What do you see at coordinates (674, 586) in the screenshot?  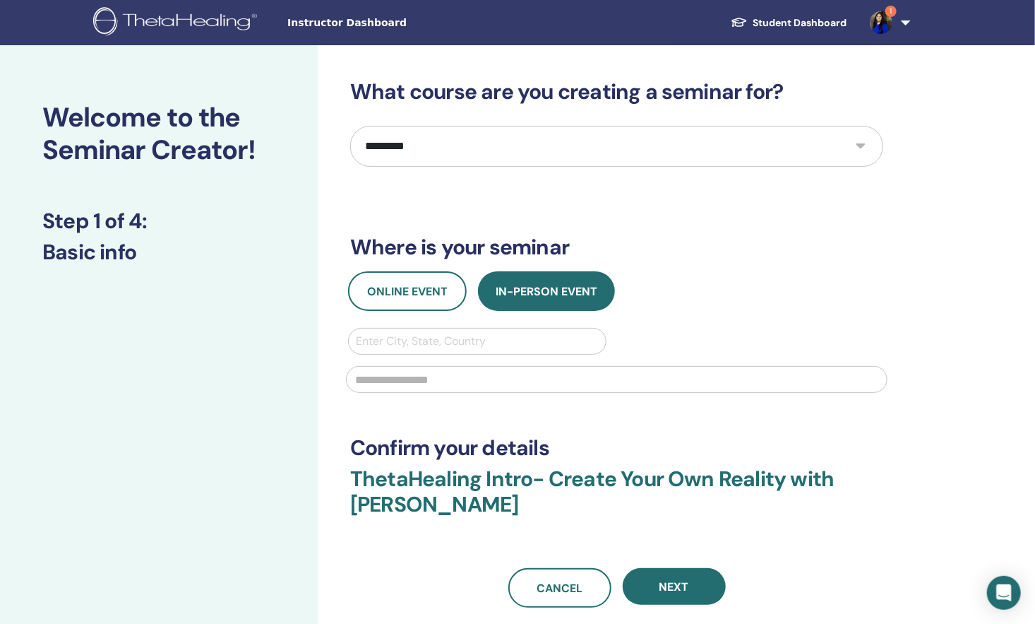 I see `span: Next` at bounding box center [674, 586].